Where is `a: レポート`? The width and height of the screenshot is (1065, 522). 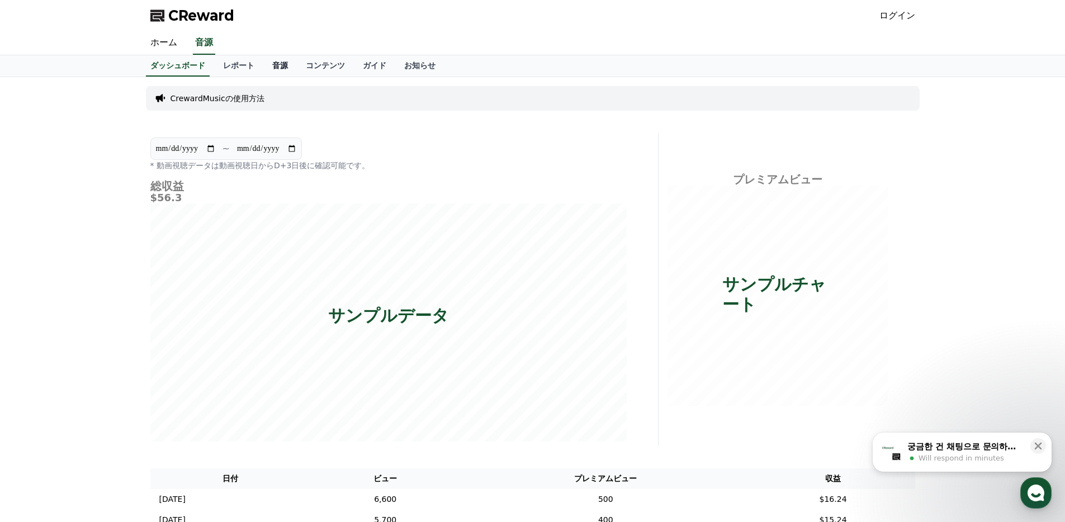
a: レポート is located at coordinates (239, 66).